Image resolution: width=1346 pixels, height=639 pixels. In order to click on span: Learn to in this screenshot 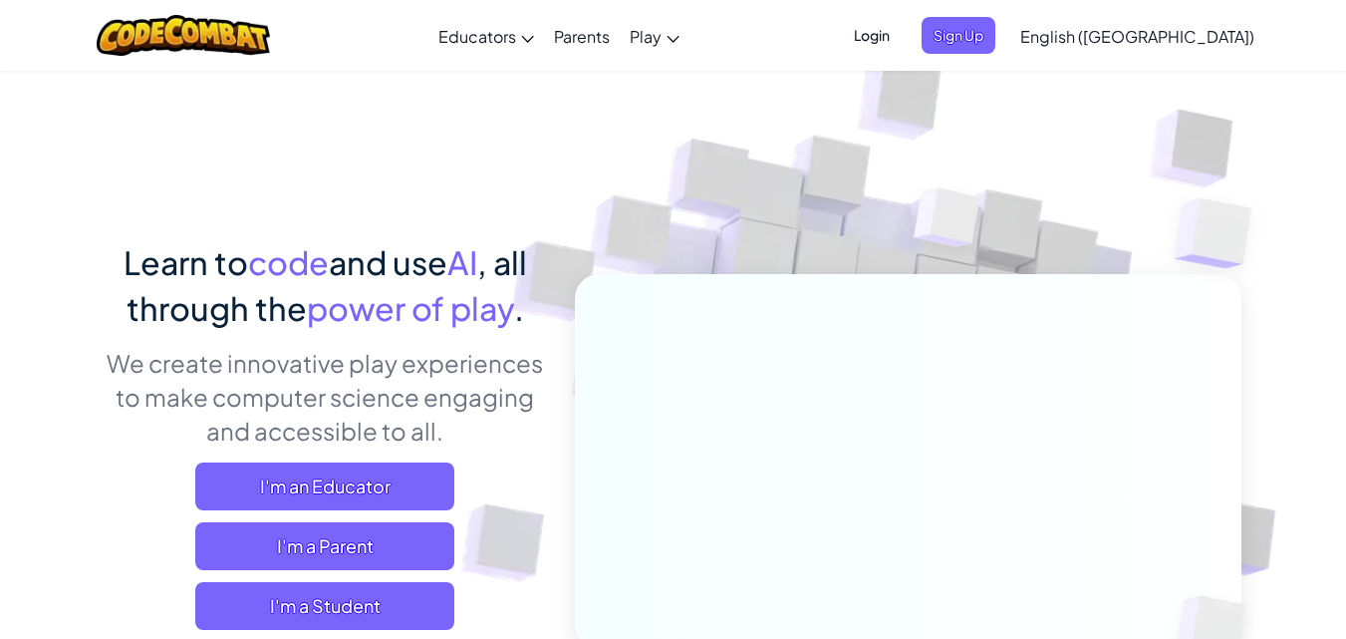, I will do `click(185, 262)`.